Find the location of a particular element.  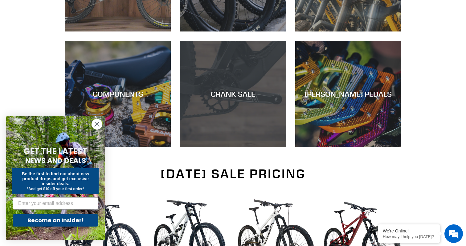

div: COMPONENTS is located at coordinates (118, 94).